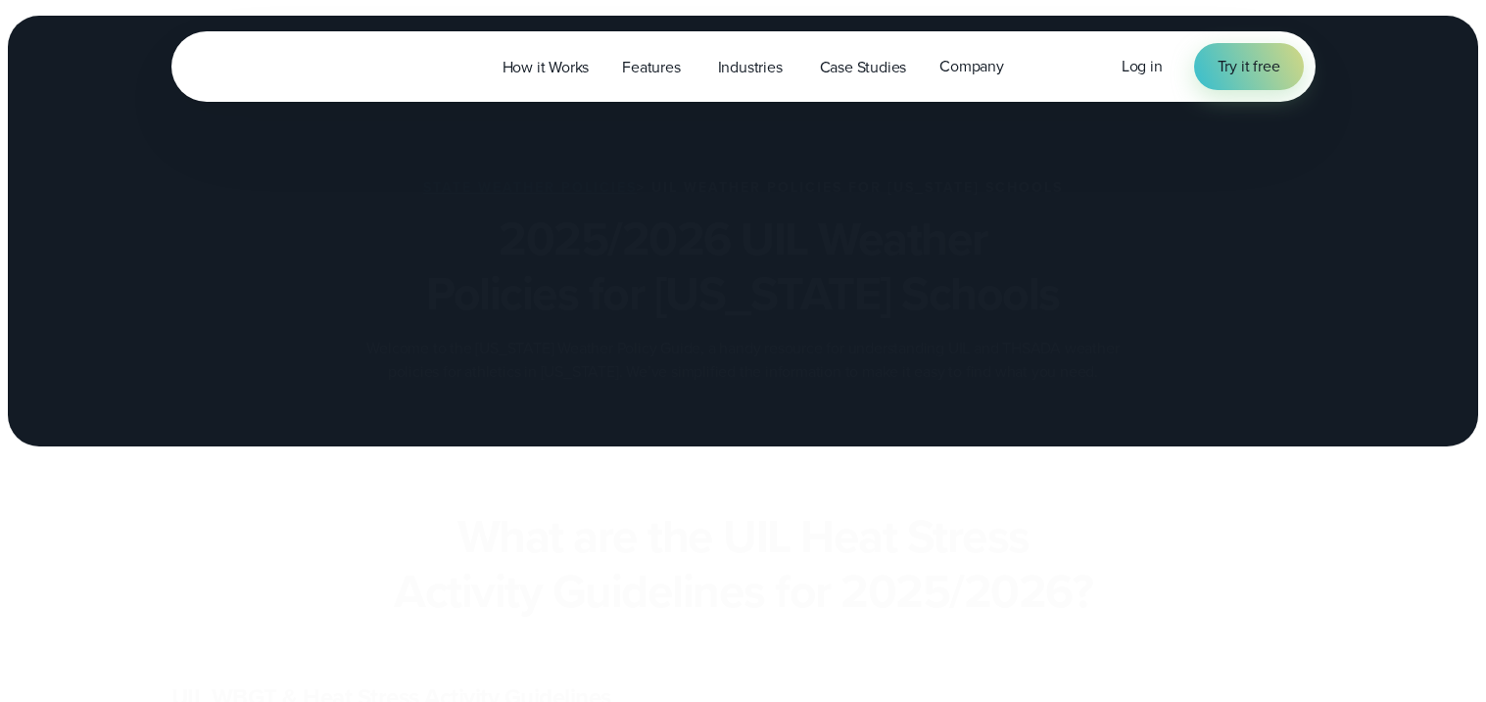  I want to click on span: Industries, so click(750, 68).